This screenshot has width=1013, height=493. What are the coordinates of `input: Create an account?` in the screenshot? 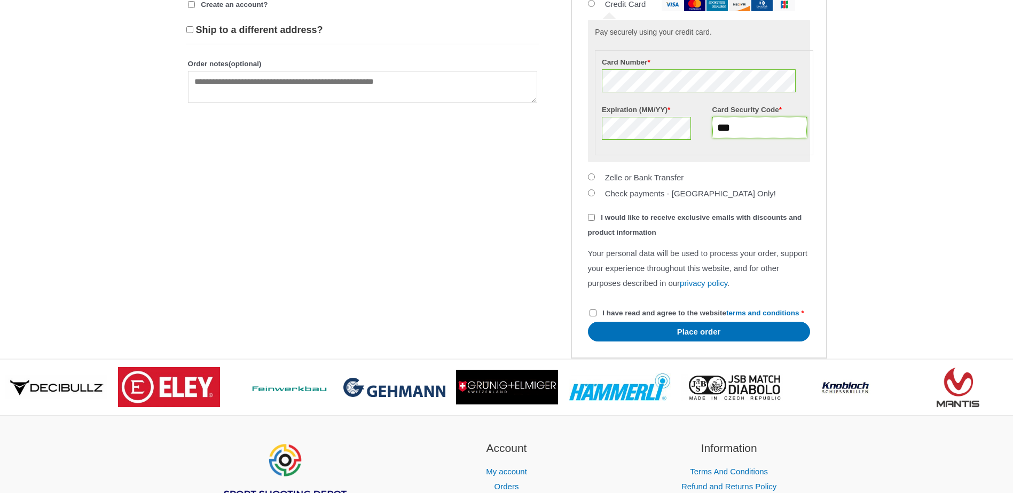 It's located at (191, 4).